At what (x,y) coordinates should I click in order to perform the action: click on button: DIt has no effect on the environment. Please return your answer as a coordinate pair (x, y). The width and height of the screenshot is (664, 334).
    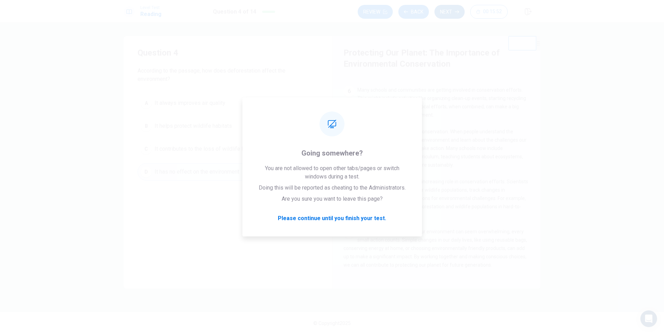
    Looking at the image, I should click on (228, 172).